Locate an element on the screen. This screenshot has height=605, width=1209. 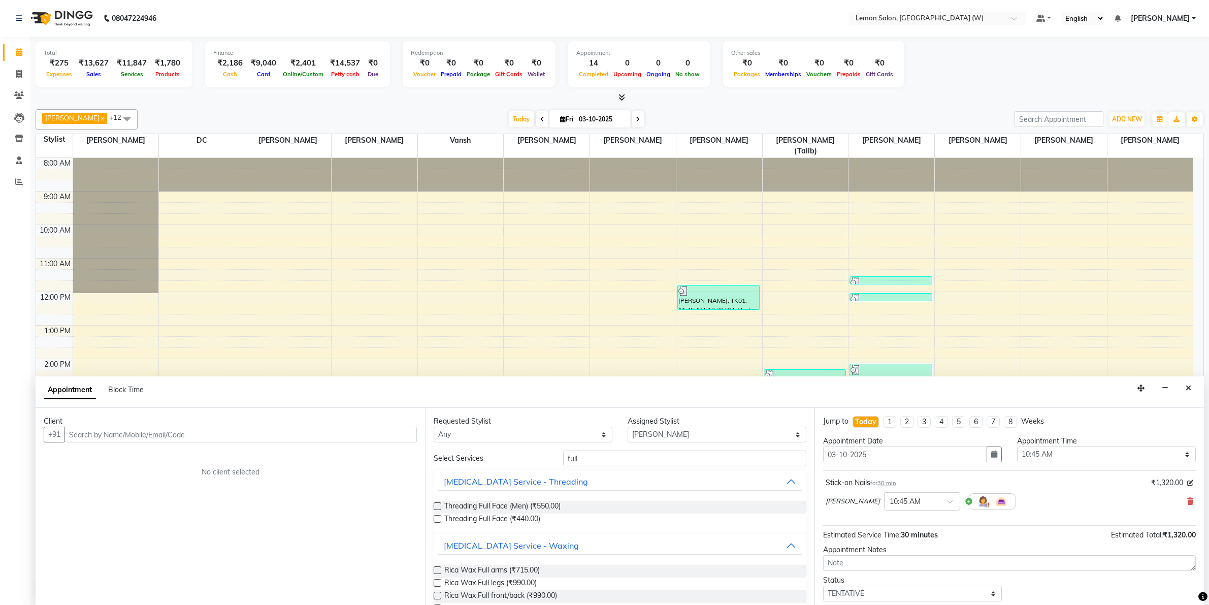
input: Search by service name is located at coordinates (684, 458).